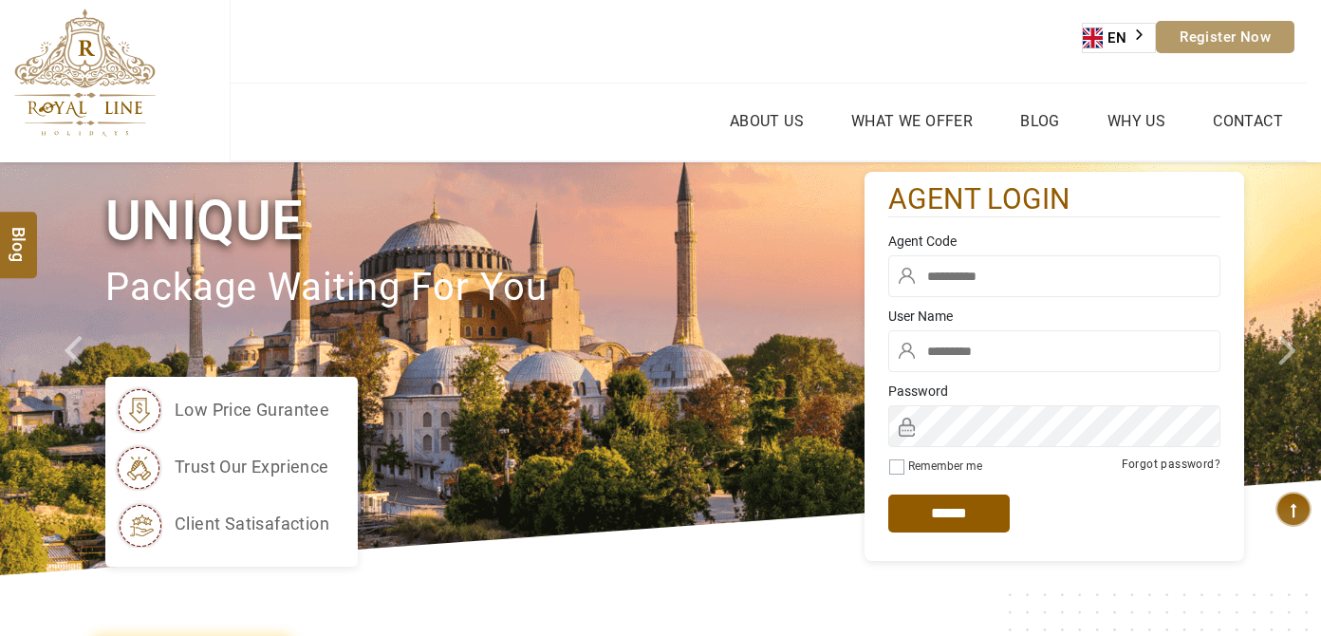  Describe the element at coordinates (912, 121) in the screenshot. I see `a: What we Offer` at that location.